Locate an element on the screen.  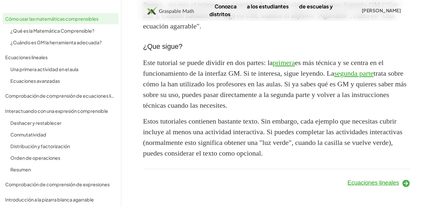
font: Introducción a la pizarra blanca agarrable is located at coordinates (50, 200).